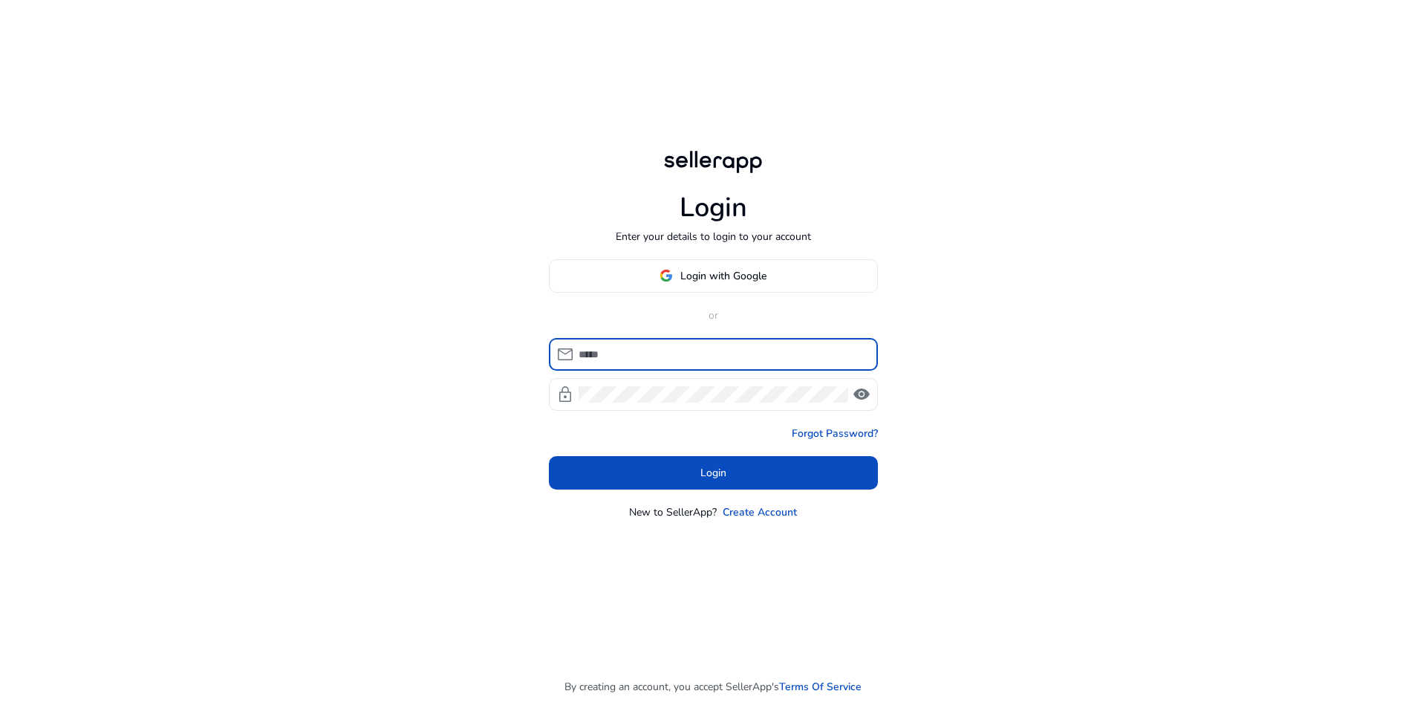 Image resolution: width=1426 pixels, height=708 pixels. I want to click on p: Enter your details to login to your account, so click(713, 236).